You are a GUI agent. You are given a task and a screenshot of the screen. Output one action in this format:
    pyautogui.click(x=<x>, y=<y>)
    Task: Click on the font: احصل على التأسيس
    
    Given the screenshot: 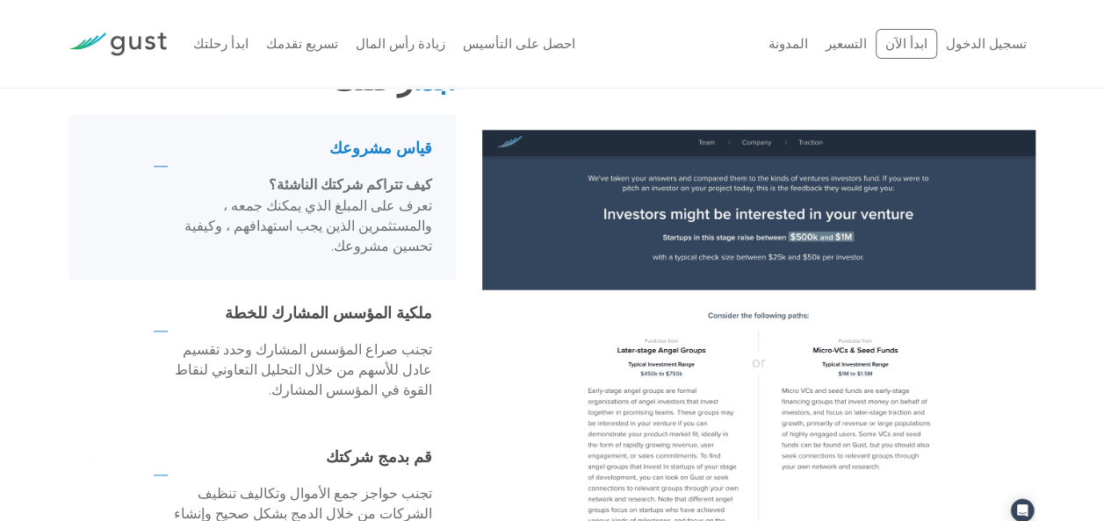 What is the action you would take?
    pyautogui.click(x=519, y=44)
    